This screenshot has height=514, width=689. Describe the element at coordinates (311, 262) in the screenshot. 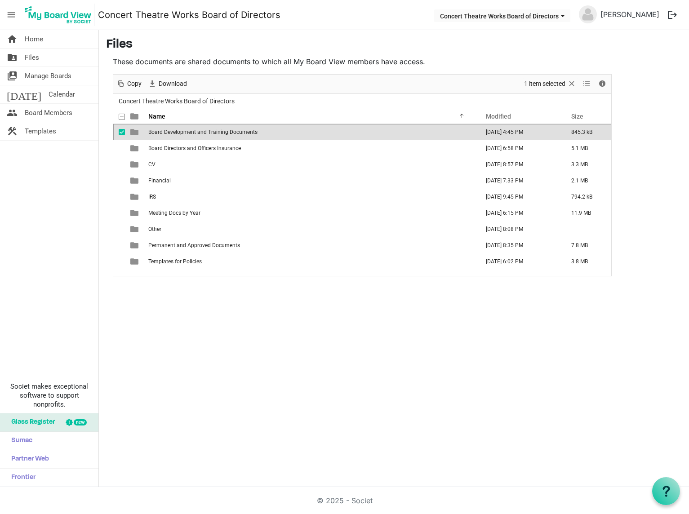

I see `td: Templates for Policies is template cell column header Name` at that location.